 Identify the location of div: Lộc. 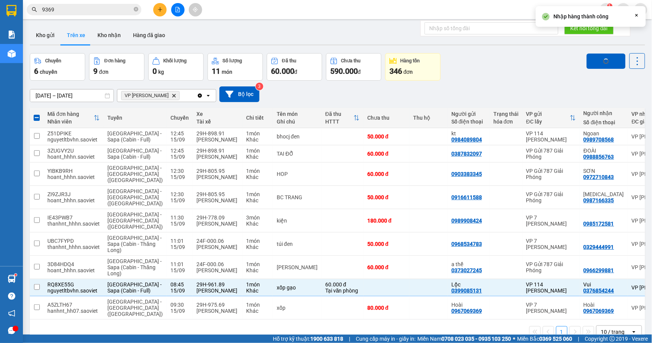
(468, 284).